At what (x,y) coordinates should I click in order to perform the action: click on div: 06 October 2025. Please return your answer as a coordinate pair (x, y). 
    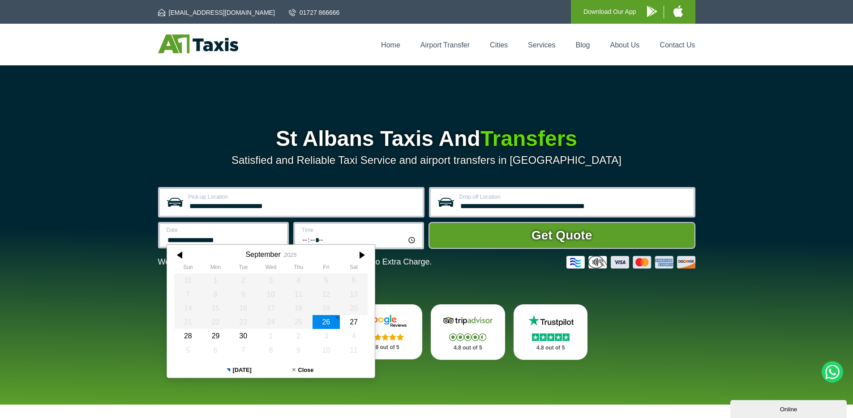
    Looking at the image, I should click on (215, 350).